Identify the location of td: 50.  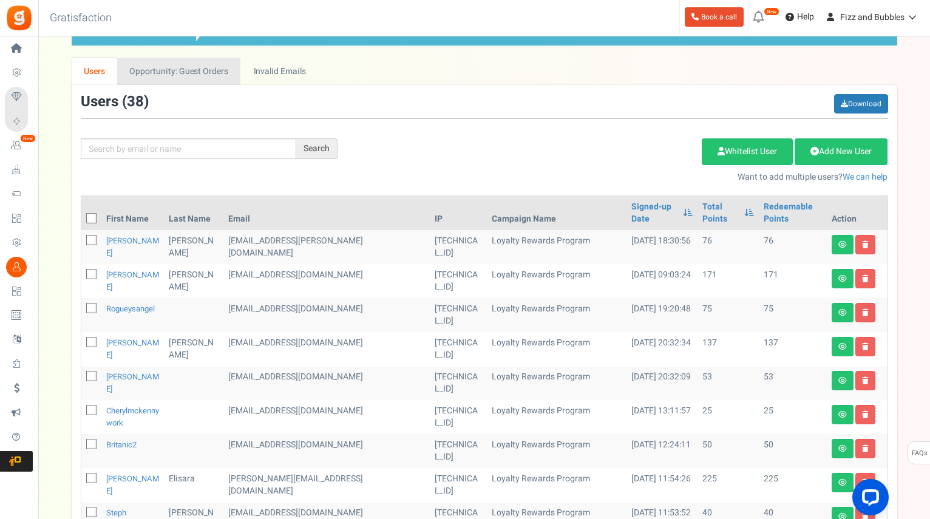
(728, 451).